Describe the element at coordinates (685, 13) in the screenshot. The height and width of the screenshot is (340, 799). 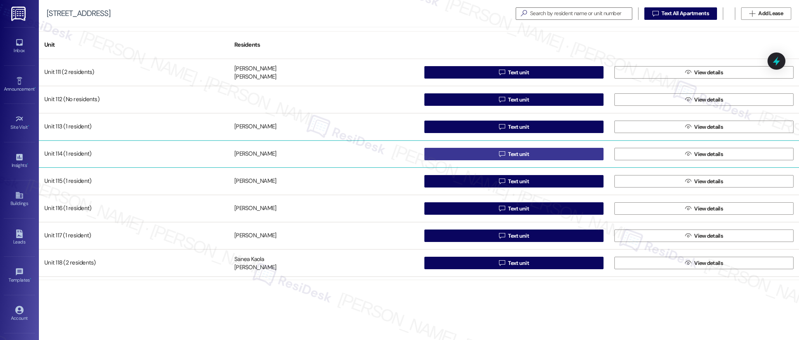
I see `span: Text All Apartments` at that location.